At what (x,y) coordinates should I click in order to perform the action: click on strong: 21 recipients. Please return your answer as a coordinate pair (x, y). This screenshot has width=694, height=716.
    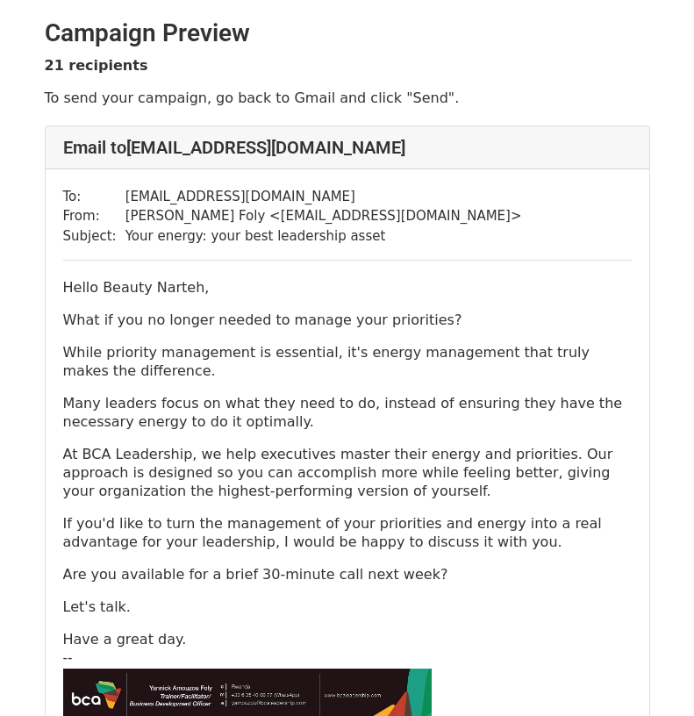
    Looking at the image, I should click on (97, 65).